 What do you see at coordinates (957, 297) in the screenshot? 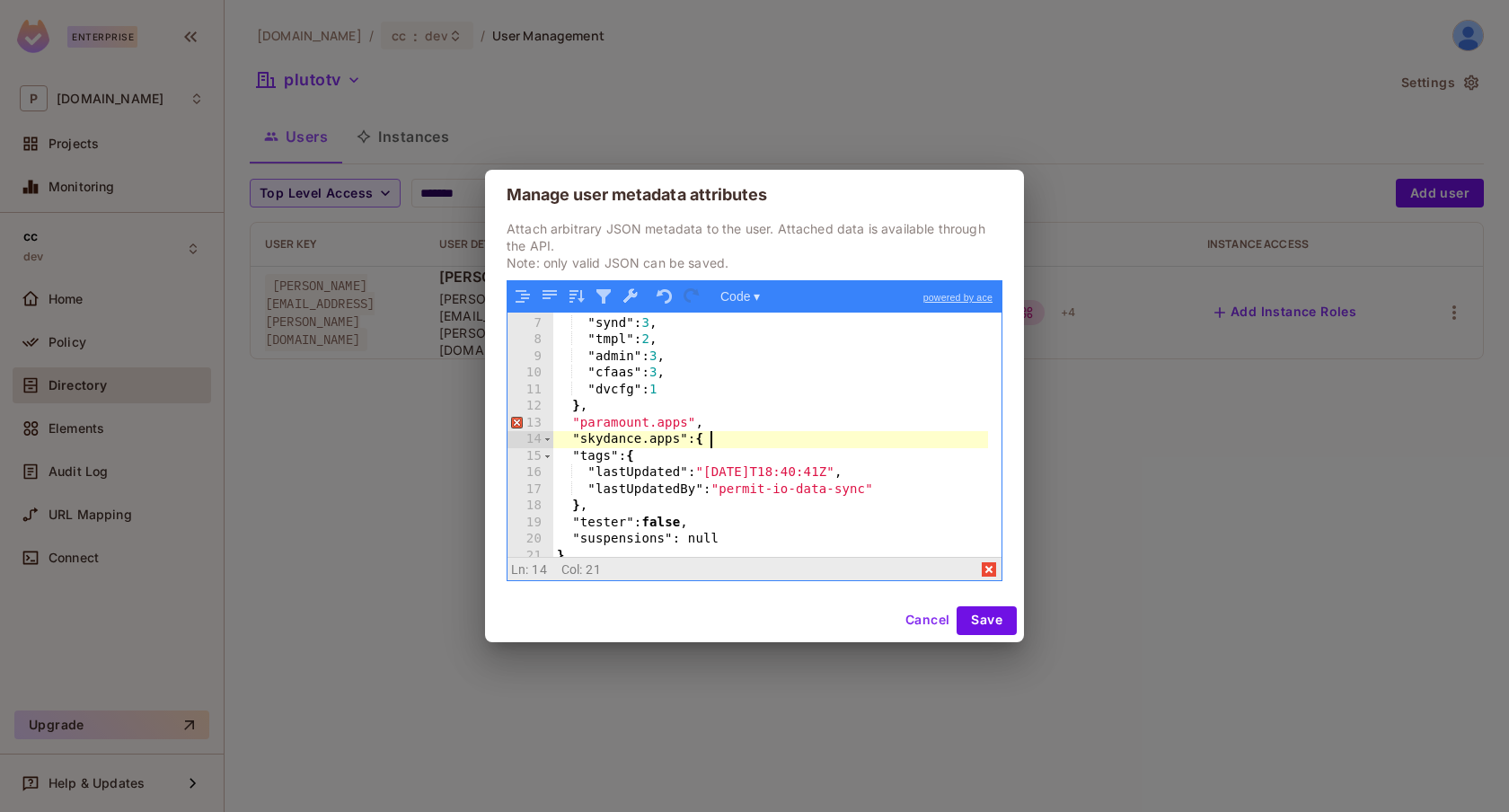
I see `a: powered by ace` at bounding box center [957, 297].